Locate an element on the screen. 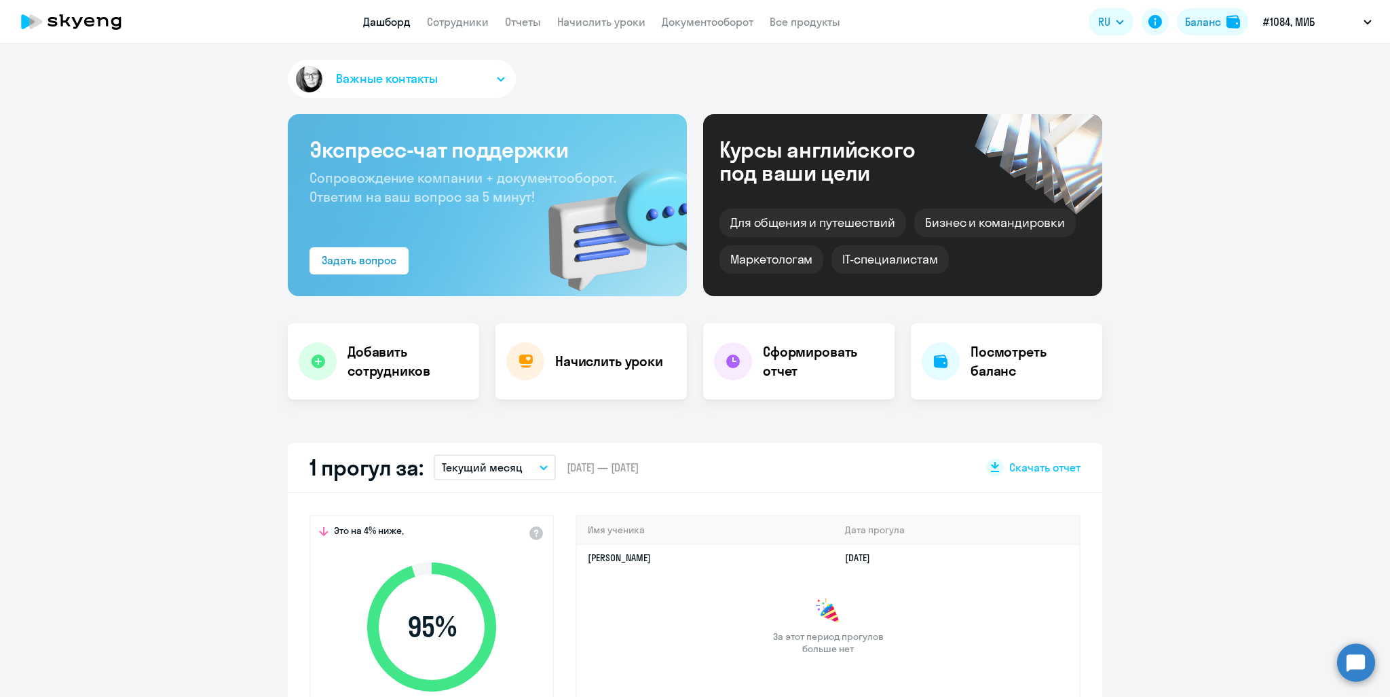  button: #1084, МИБ is located at coordinates (1318, 22).